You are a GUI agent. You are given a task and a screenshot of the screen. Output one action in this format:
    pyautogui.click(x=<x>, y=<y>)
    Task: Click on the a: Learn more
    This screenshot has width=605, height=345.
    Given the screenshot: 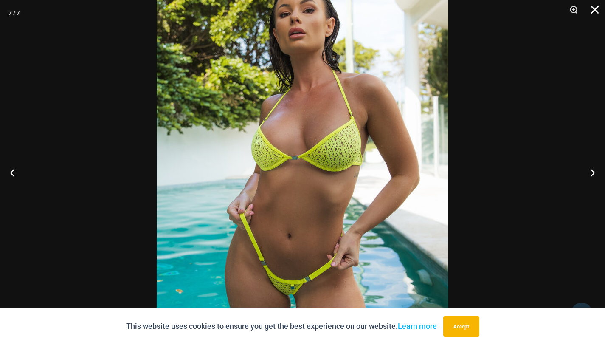 What is the action you would take?
    pyautogui.click(x=417, y=325)
    